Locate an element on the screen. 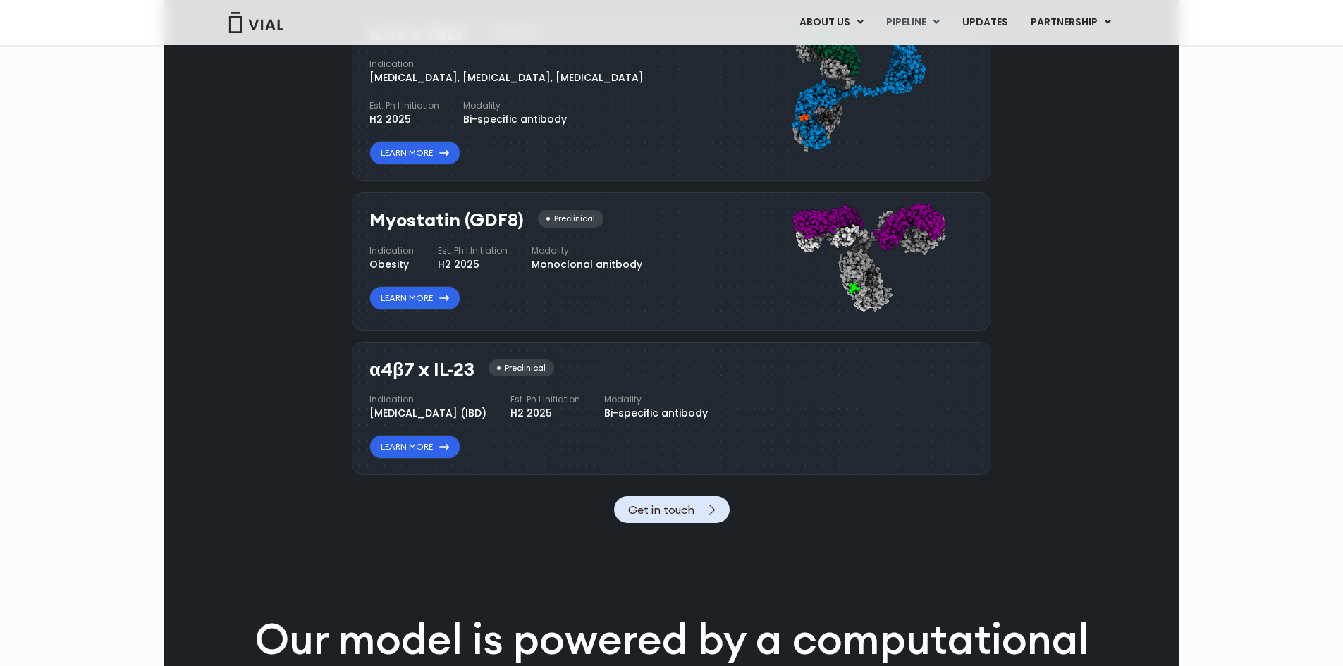 This screenshot has width=1343, height=666. div: Monoclonal anitbody is located at coordinates (586, 264).